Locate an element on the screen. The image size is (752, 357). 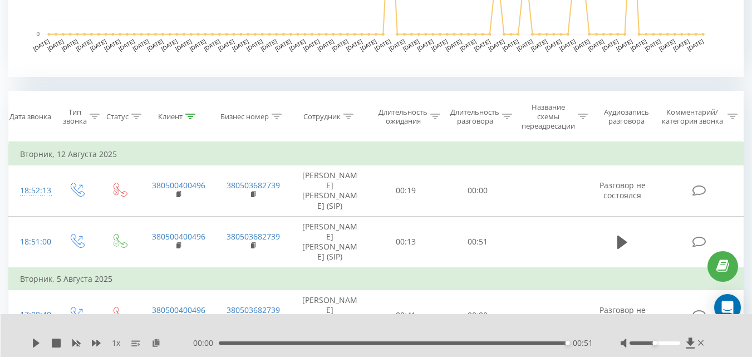
td: 00:19 is located at coordinates (406, 191).